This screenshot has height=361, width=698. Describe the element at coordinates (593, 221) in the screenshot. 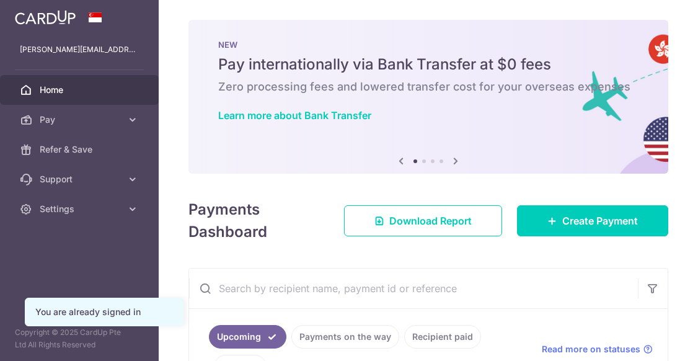

I see `a: Create Payment` at that location.